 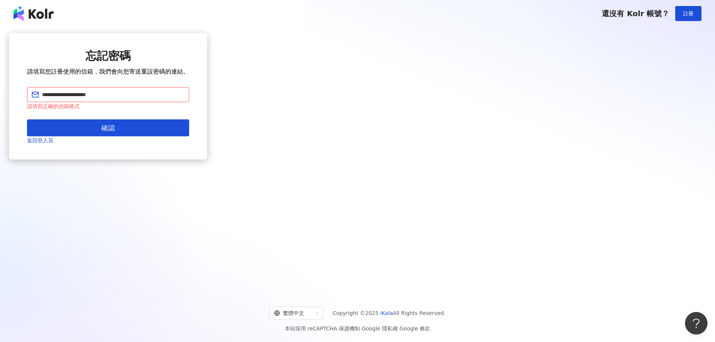 What do you see at coordinates (387, 313) in the screenshot?
I see `a: iKala` at bounding box center [387, 313].